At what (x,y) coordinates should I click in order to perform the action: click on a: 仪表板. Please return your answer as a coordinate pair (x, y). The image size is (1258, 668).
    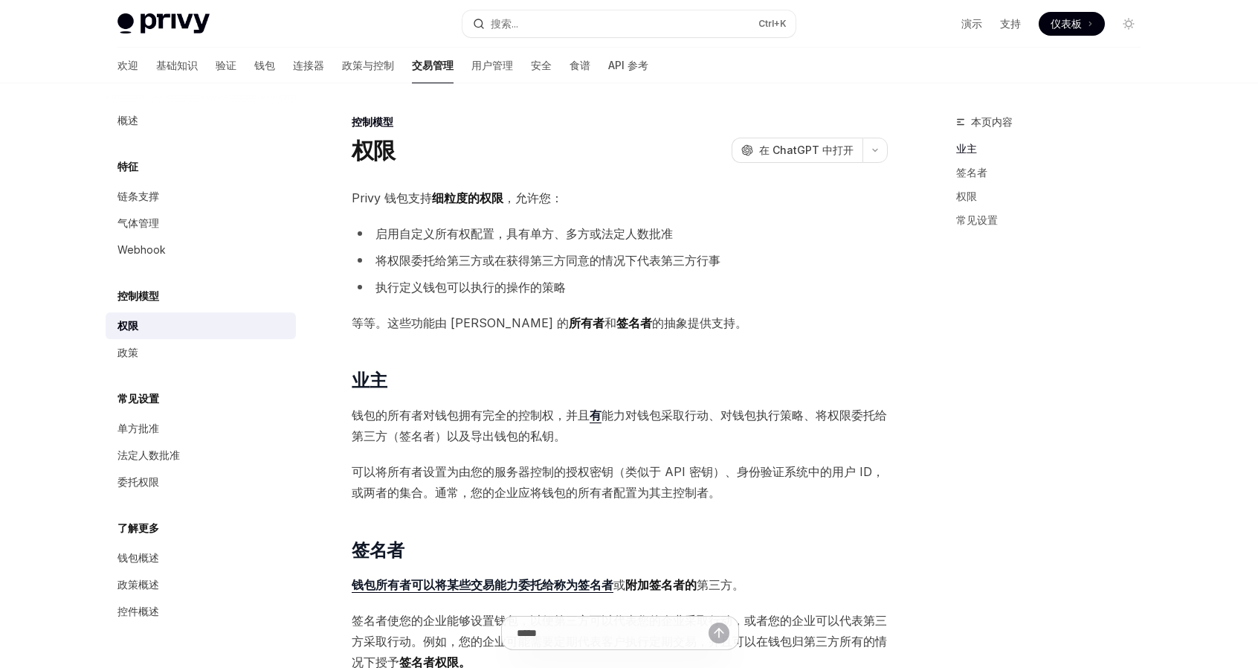
    Looking at the image, I should click on (1071, 24).